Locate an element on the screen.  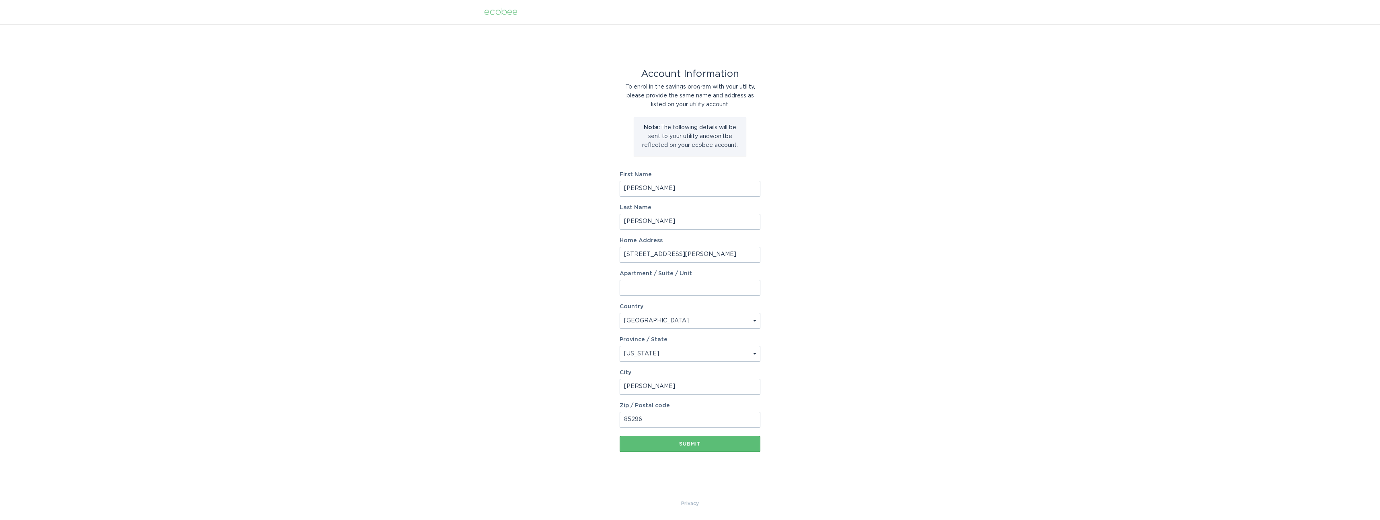
strong: Note: is located at coordinates (652, 127).